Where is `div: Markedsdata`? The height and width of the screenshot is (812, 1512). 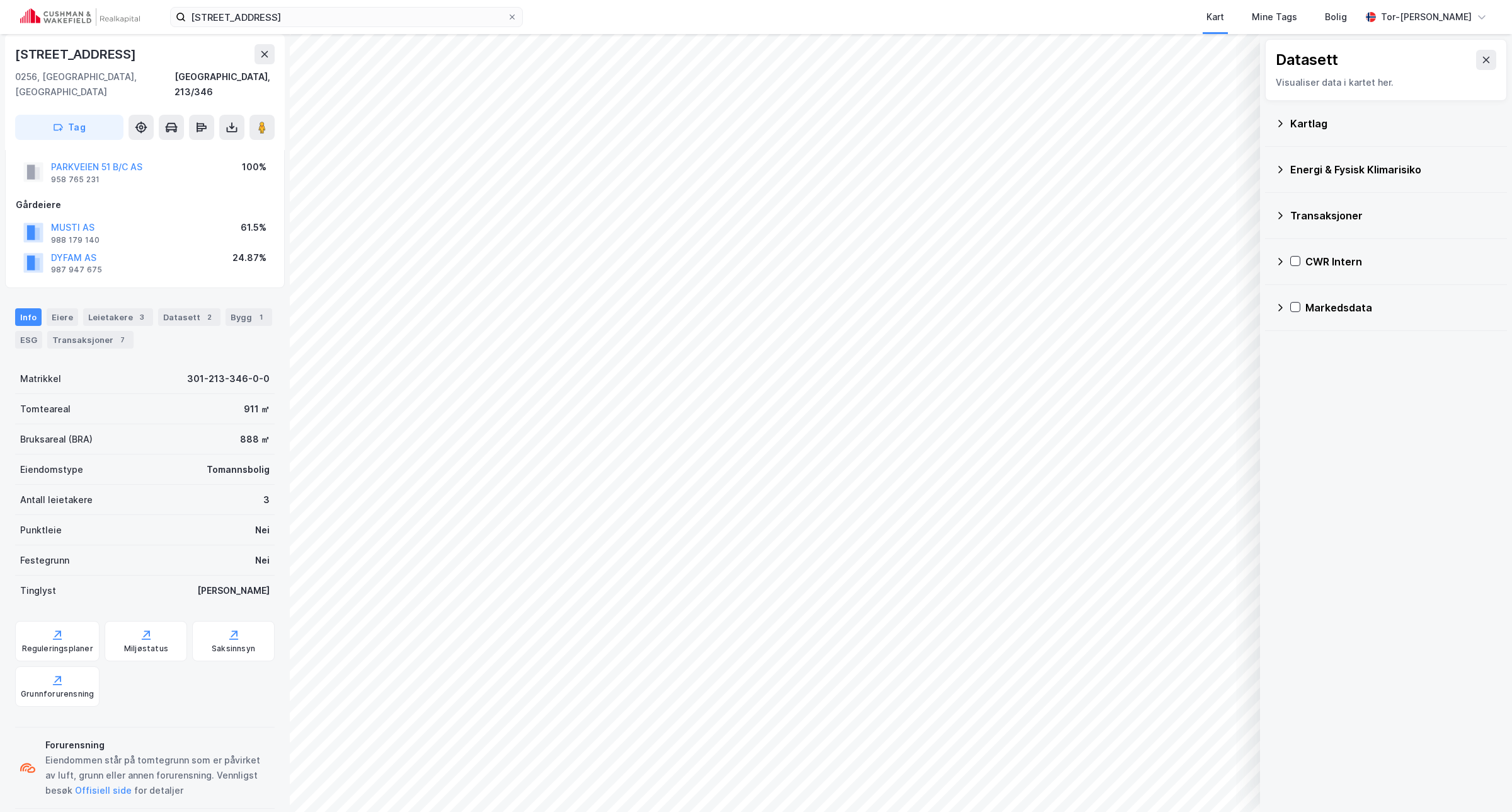 div: Markedsdata is located at coordinates (1401, 308).